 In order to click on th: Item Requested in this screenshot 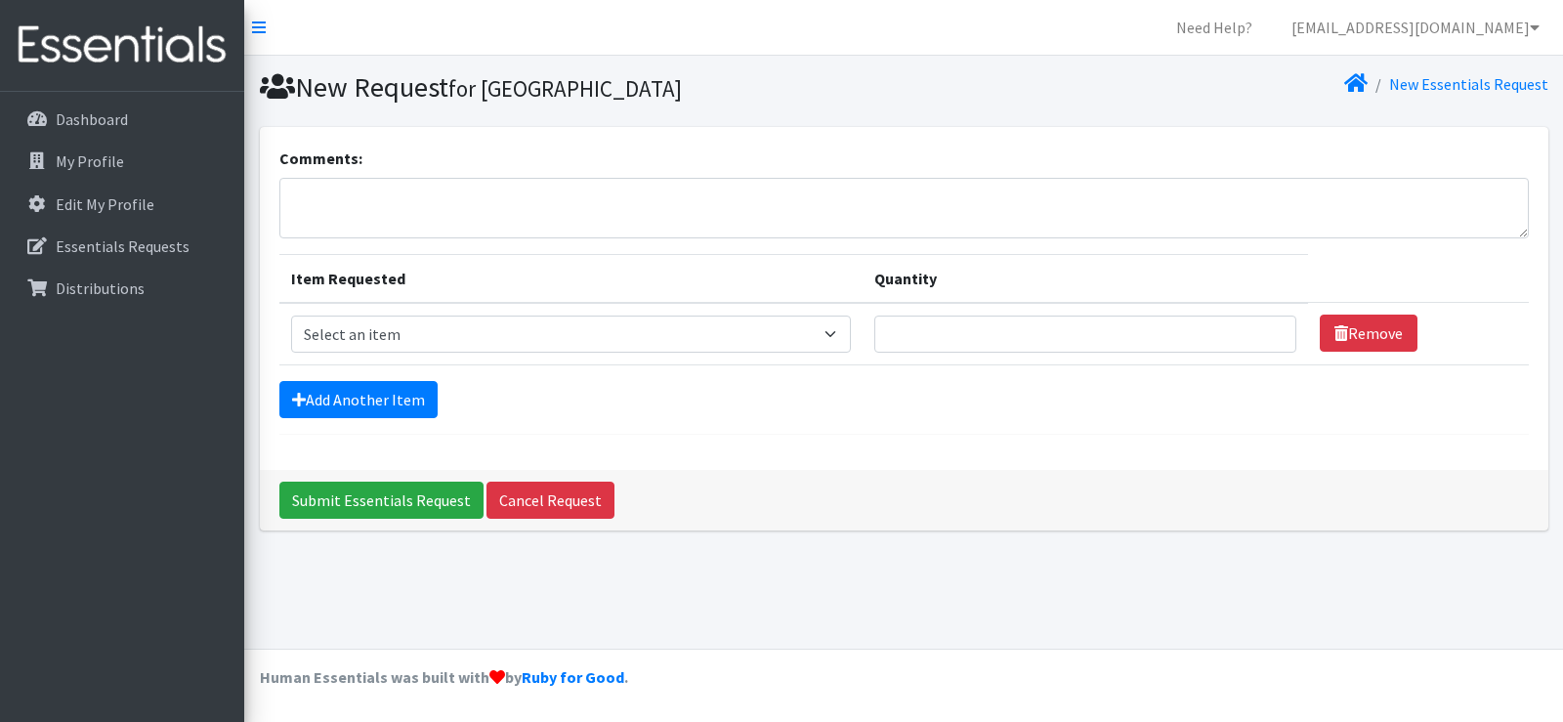, I will do `click(571, 278)`.